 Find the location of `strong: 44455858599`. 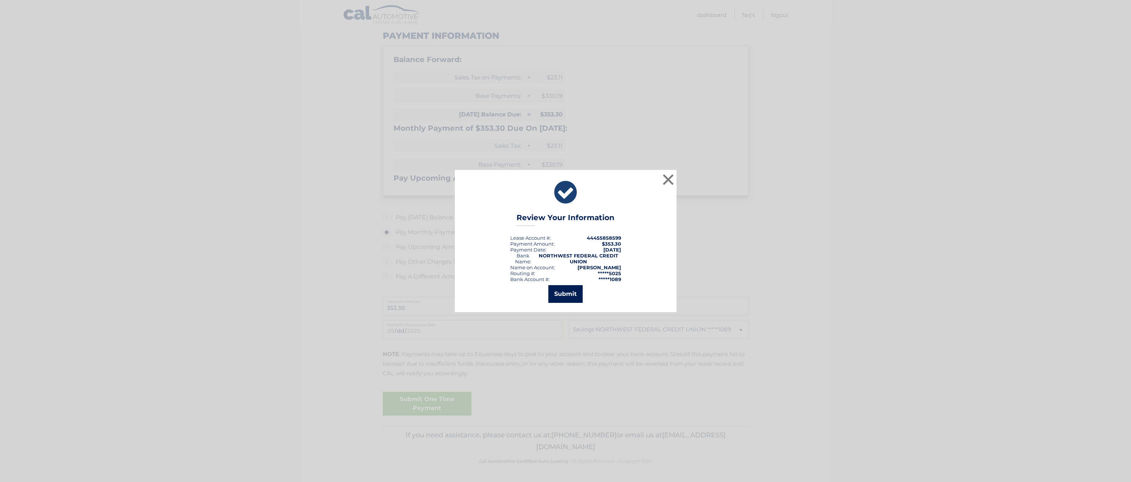

strong: 44455858599 is located at coordinates (604, 238).